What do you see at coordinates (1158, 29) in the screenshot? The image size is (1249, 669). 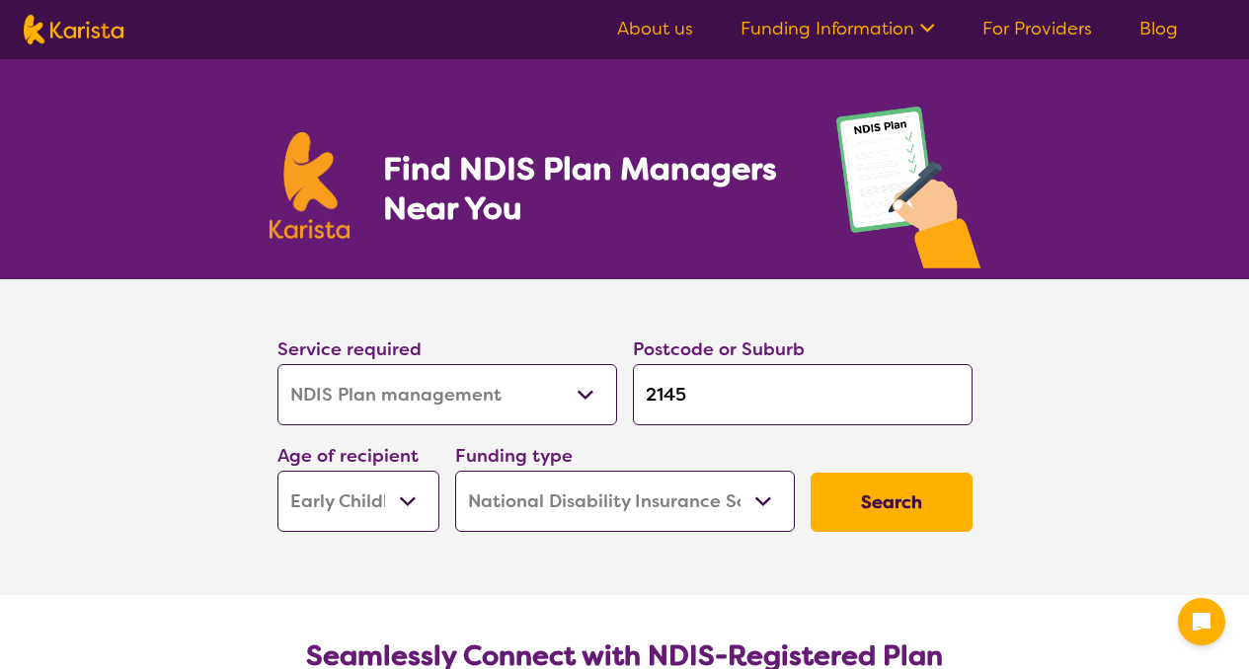 I see `a: Blog` at bounding box center [1158, 29].